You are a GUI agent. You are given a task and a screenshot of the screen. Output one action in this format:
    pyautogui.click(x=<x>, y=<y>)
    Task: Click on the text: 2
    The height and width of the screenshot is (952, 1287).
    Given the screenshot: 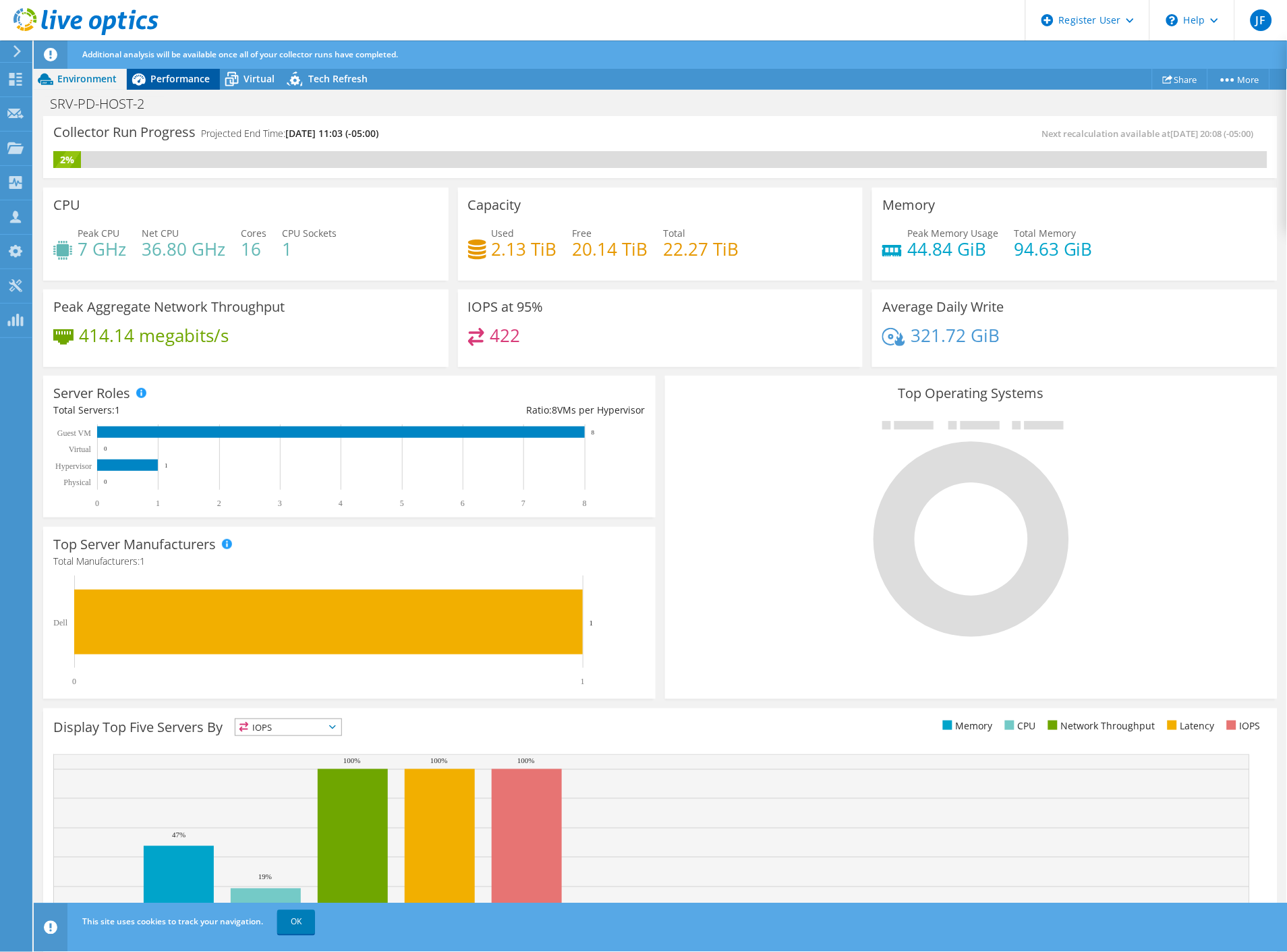 What is the action you would take?
    pyautogui.click(x=219, y=503)
    